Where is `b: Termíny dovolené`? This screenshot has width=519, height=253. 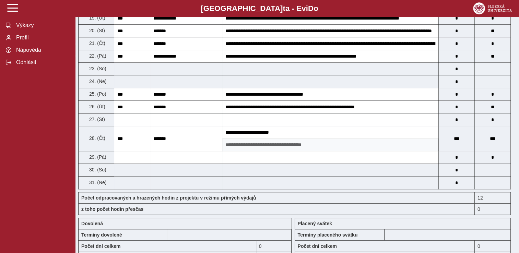
b: Termíny dovolené is located at coordinates (102, 235).